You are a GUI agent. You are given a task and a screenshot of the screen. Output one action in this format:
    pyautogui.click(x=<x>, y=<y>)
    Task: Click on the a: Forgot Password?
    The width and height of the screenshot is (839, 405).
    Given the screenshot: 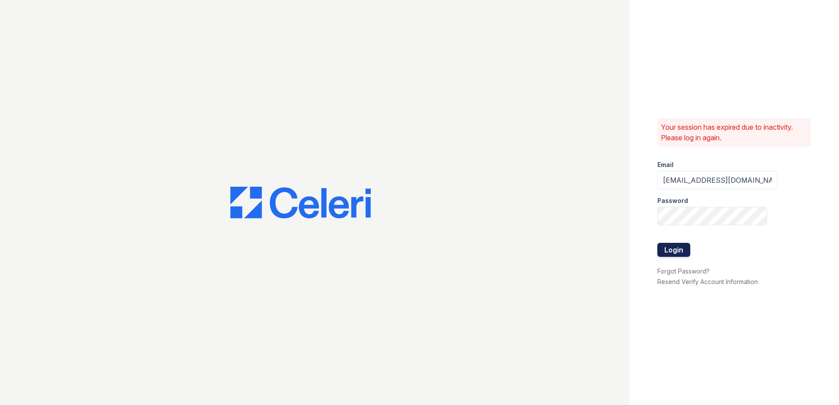 What is the action you would take?
    pyautogui.click(x=683, y=271)
    